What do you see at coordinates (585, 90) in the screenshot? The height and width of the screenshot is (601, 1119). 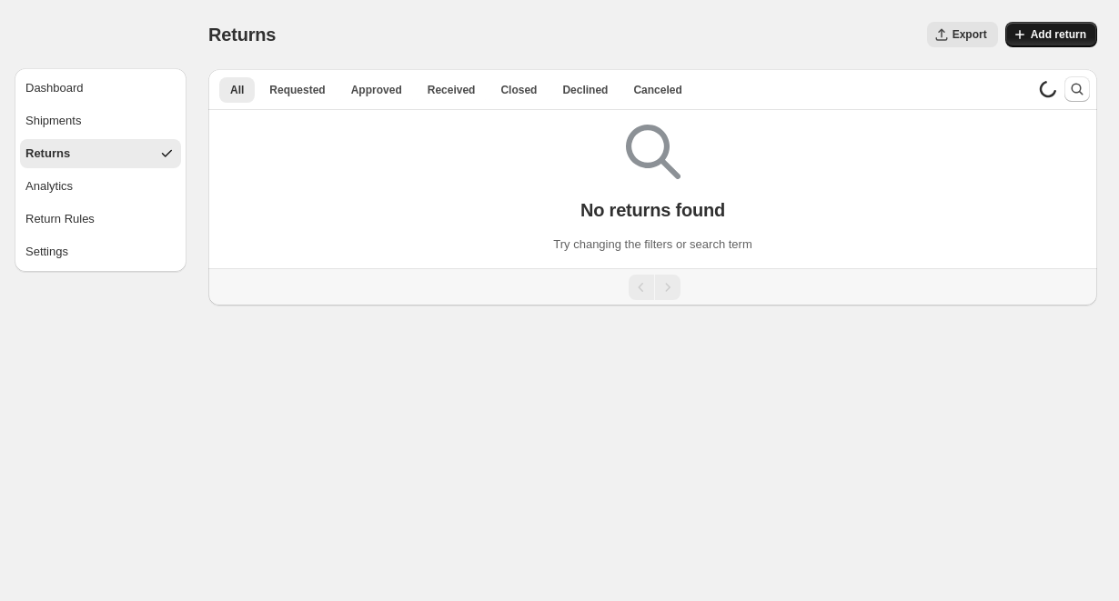 I see `span: Declined` at bounding box center [585, 90].